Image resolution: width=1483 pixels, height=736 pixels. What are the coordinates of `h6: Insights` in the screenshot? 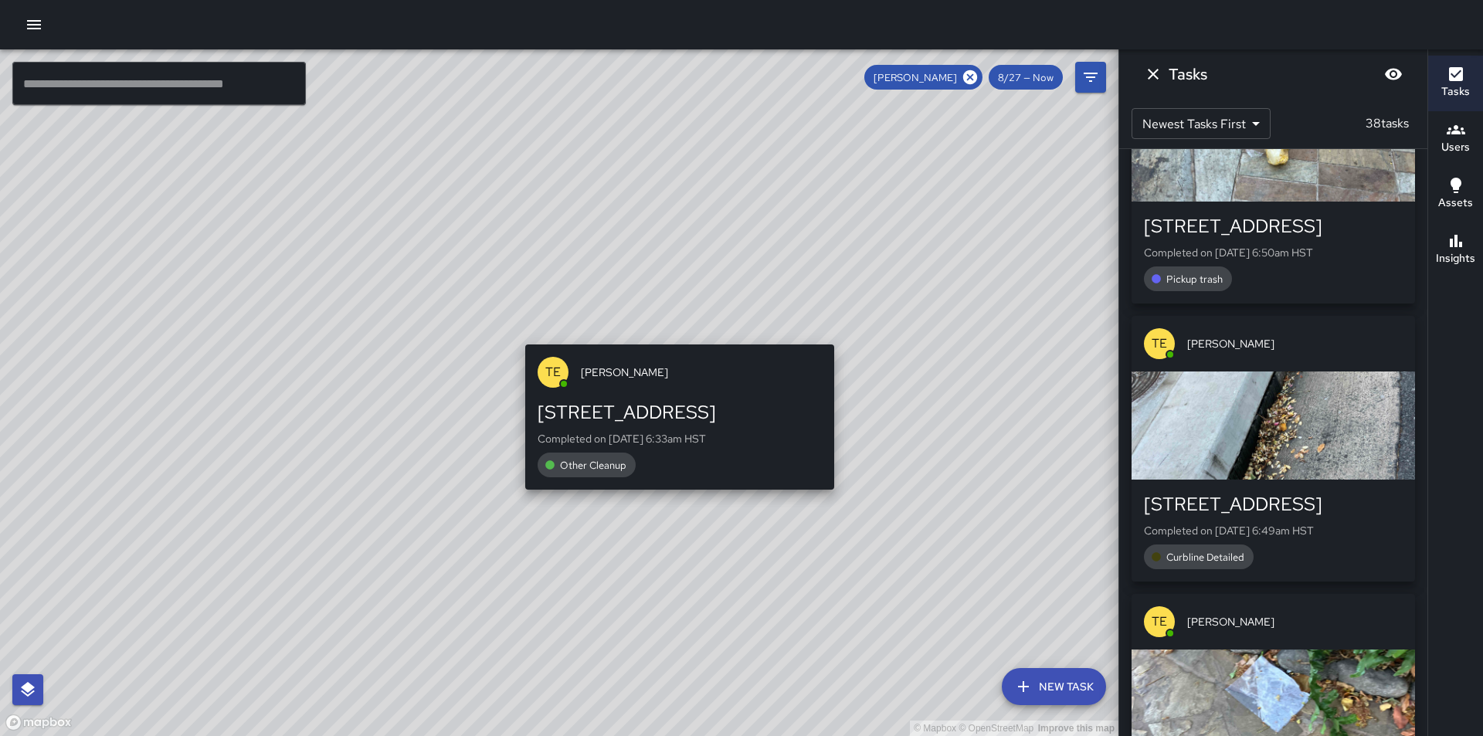 It's located at (1455, 259).